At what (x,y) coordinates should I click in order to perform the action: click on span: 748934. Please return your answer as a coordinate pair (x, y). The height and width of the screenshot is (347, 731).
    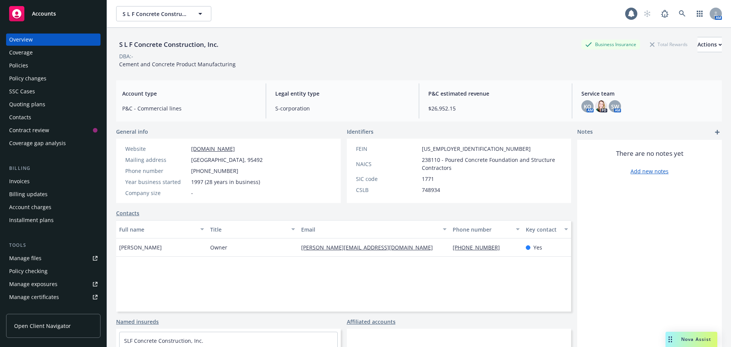
    Looking at the image, I should click on (431, 190).